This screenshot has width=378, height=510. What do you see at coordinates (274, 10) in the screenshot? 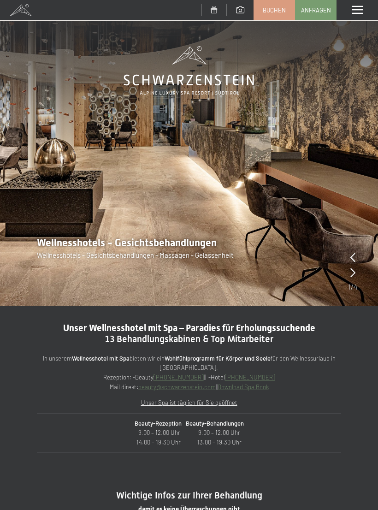
I see `span: Buchen` at bounding box center [274, 10].